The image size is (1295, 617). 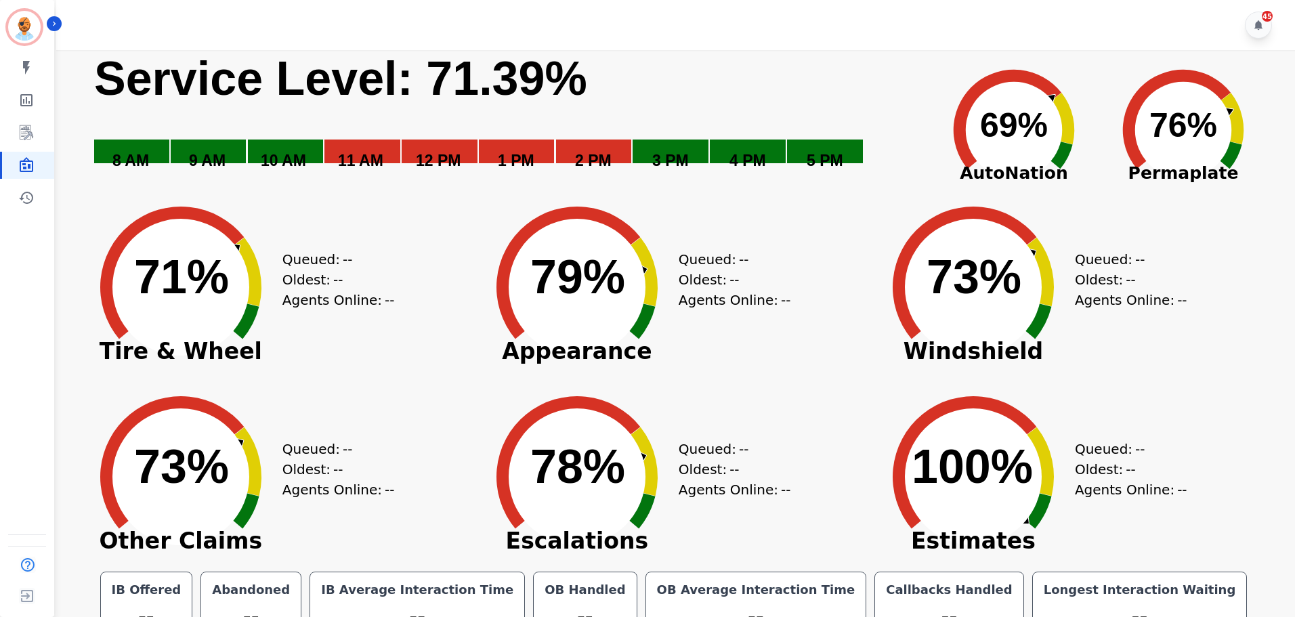 I want to click on span: Permaplate, so click(x=1183, y=173).